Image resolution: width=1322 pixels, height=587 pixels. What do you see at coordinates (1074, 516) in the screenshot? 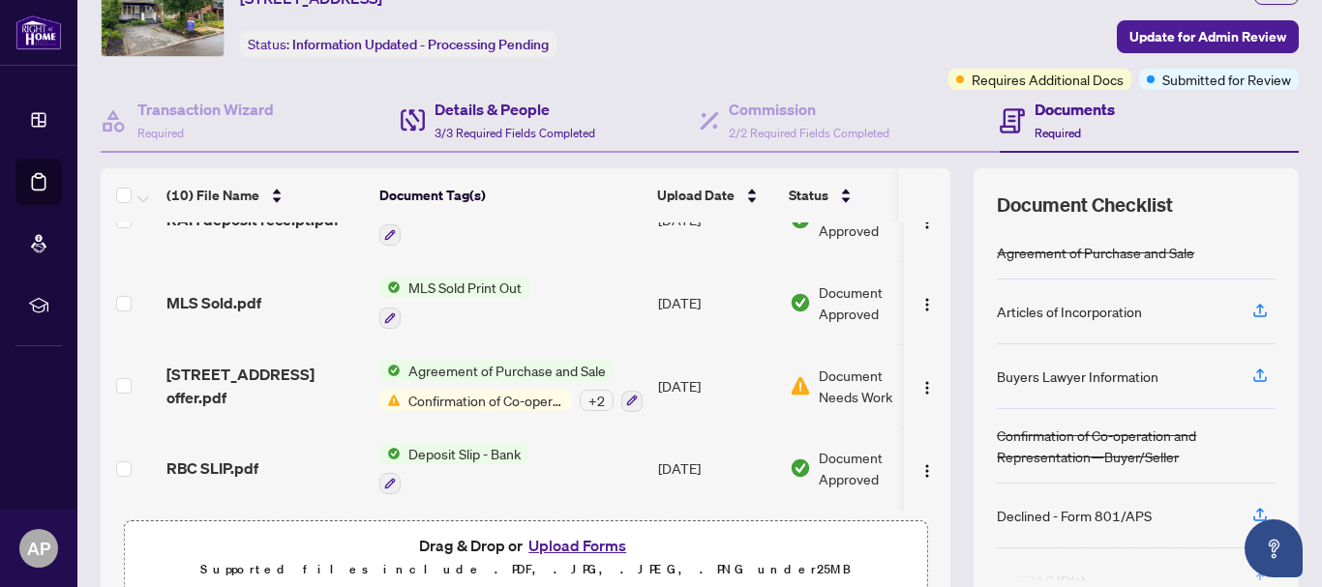
I see `div: Declined - Form 801/APS` at bounding box center [1074, 516].